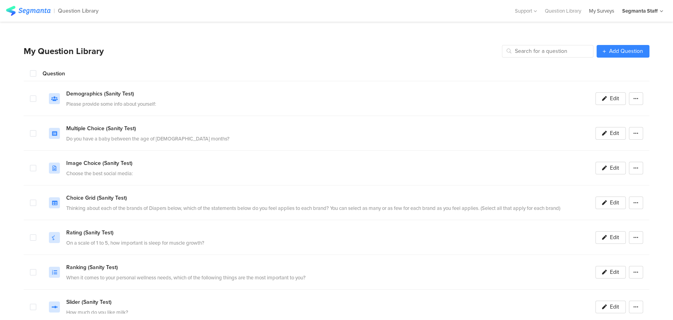 The height and width of the screenshot is (320, 673). I want to click on a: Question Library, so click(563, 11).